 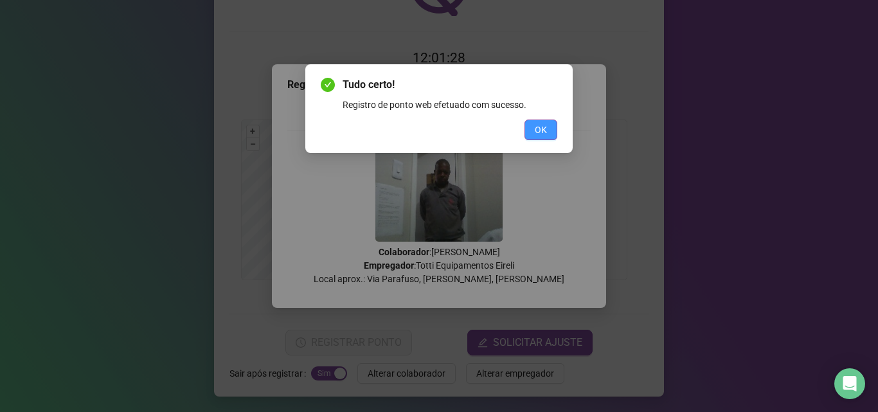 I want to click on span: check-circle, so click(x=328, y=85).